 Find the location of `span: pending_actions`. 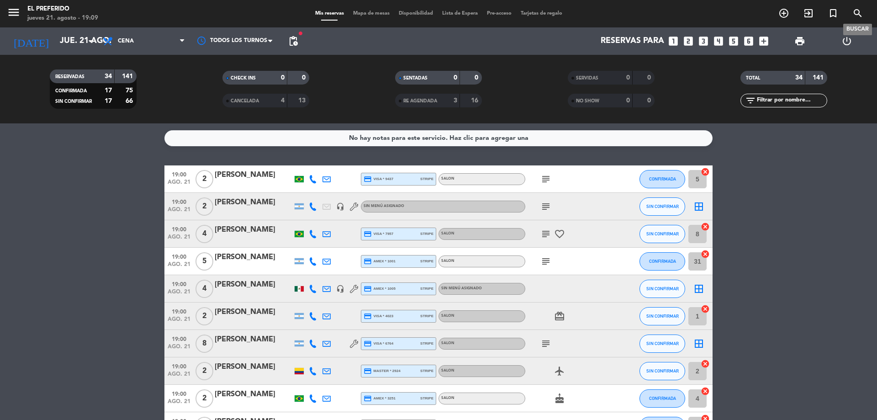

span: pending_actions is located at coordinates (293, 41).